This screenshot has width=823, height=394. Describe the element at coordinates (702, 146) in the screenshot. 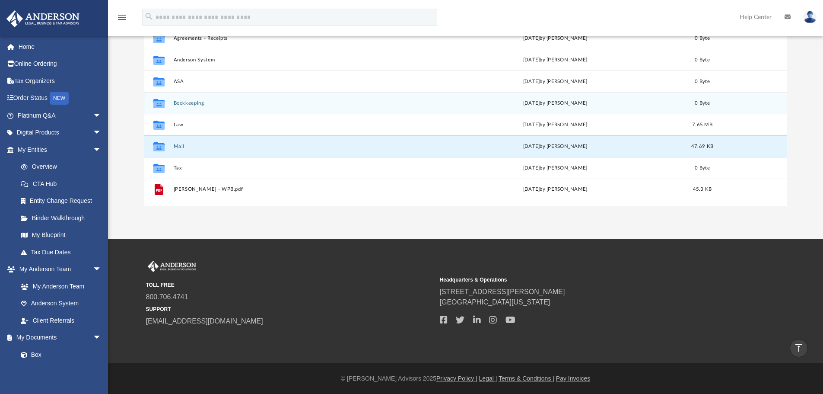

I see `span: 47.69 KB` at that location.